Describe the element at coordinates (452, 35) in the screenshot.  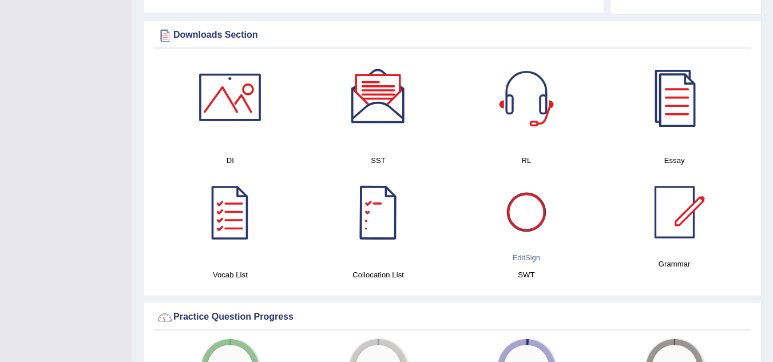
I see `div: Downloads Section` at that location.